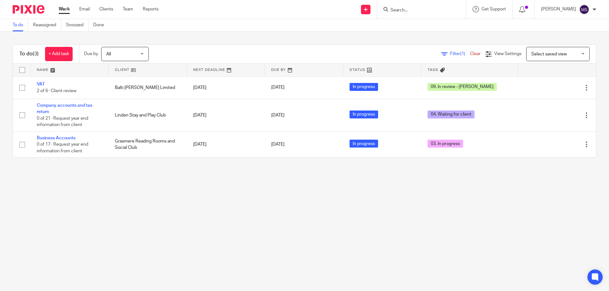 The width and height of the screenshot is (609, 291). I want to click on span: Get Support, so click(493, 9).